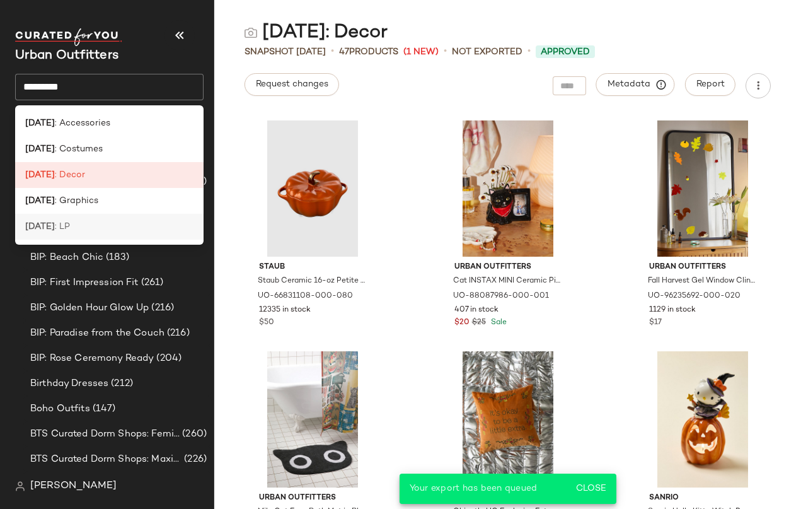 Image resolution: width=801 pixels, height=509 pixels. What do you see at coordinates (69, 37) in the screenshot?
I see `img: cfy_white_logo.C9jOOHJF.svg` at bounding box center [69, 37].